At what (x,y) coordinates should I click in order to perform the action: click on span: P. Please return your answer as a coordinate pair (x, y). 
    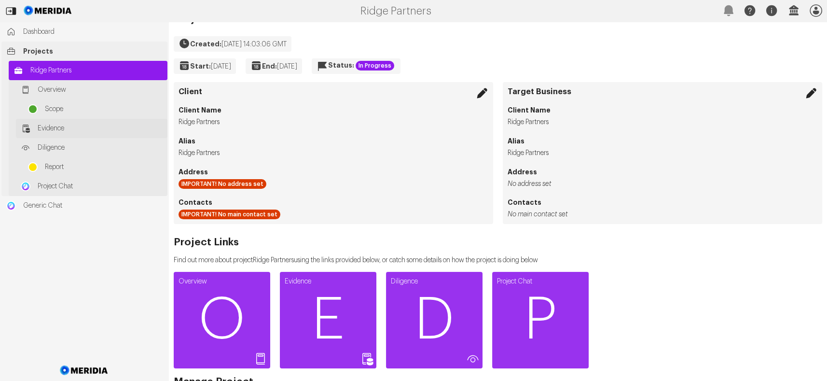
    Looking at the image, I should click on (541, 320).